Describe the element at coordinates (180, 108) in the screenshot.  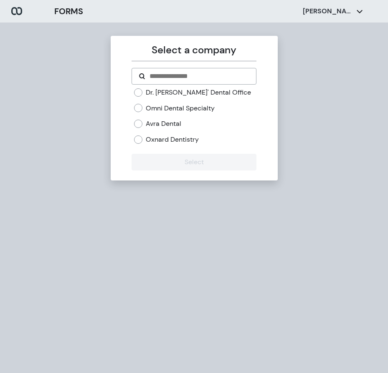
I see `label: Omni Dental Specialty` at that location.